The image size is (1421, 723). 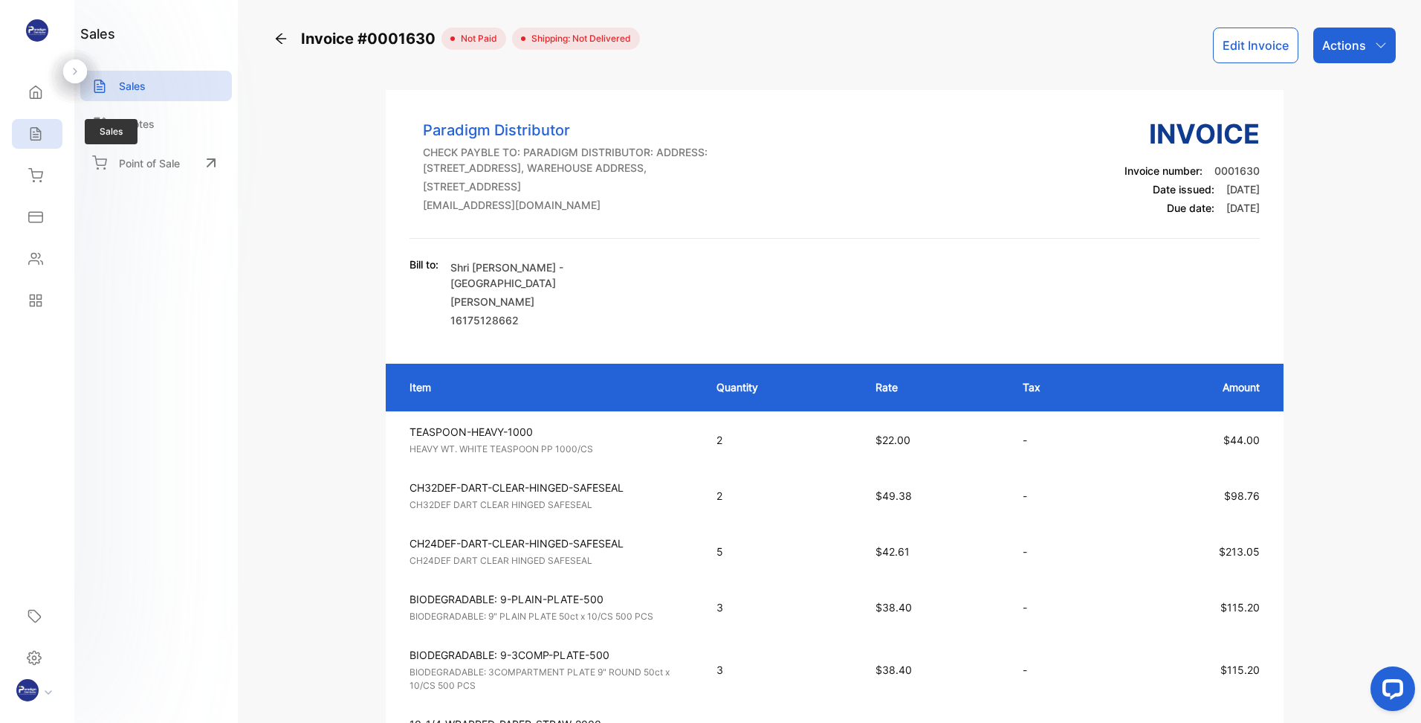 What do you see at coordinates (371, 39) in the screenshot?
I see `span: Invoice #0001630` at bounding box center [371, 39].